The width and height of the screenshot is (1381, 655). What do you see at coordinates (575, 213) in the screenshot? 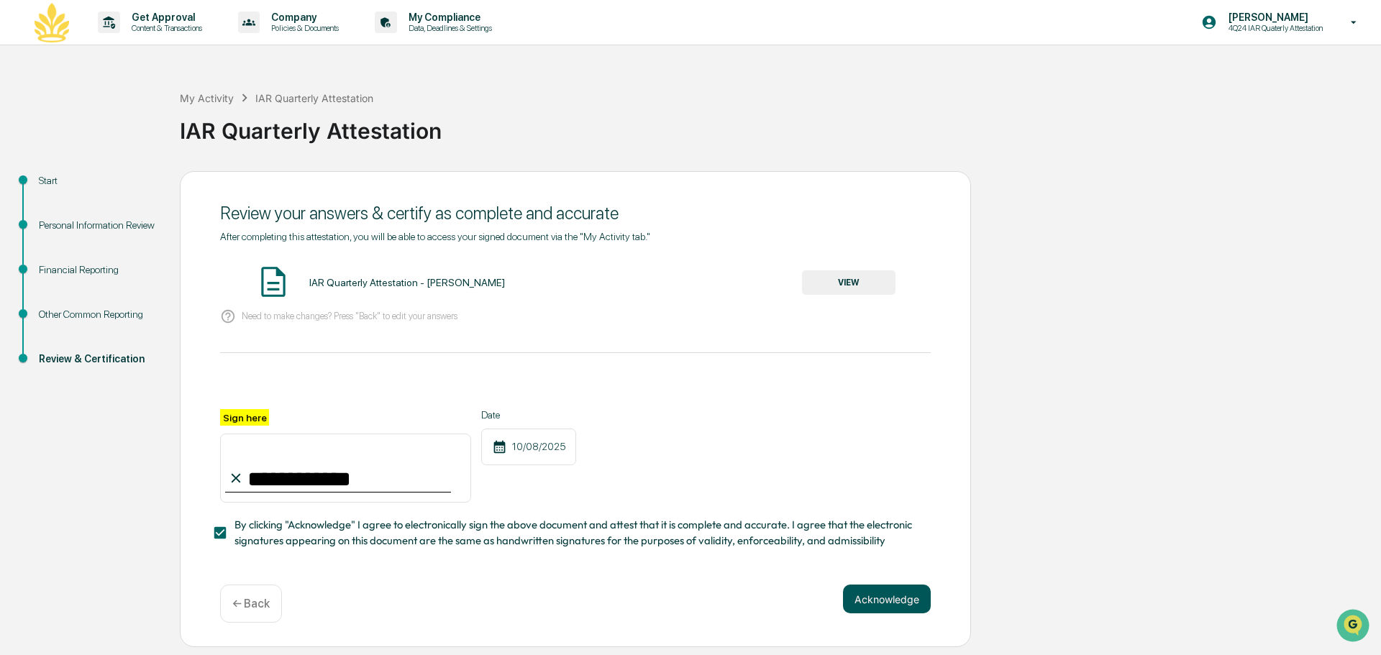
I see `div: Review your answers & certify as complete and accurate` at bounding box center [575, 213].